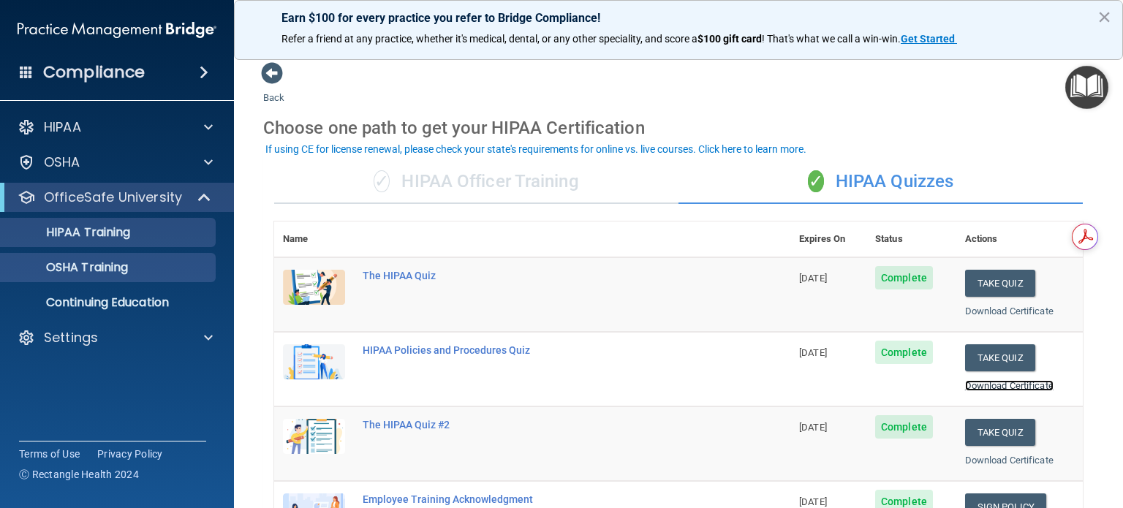 The width and height of the screenshot is (1123, 508). Describe the element at coordinates (49, 454) in the screenshot. I see `a: Terms of Use` at that location.